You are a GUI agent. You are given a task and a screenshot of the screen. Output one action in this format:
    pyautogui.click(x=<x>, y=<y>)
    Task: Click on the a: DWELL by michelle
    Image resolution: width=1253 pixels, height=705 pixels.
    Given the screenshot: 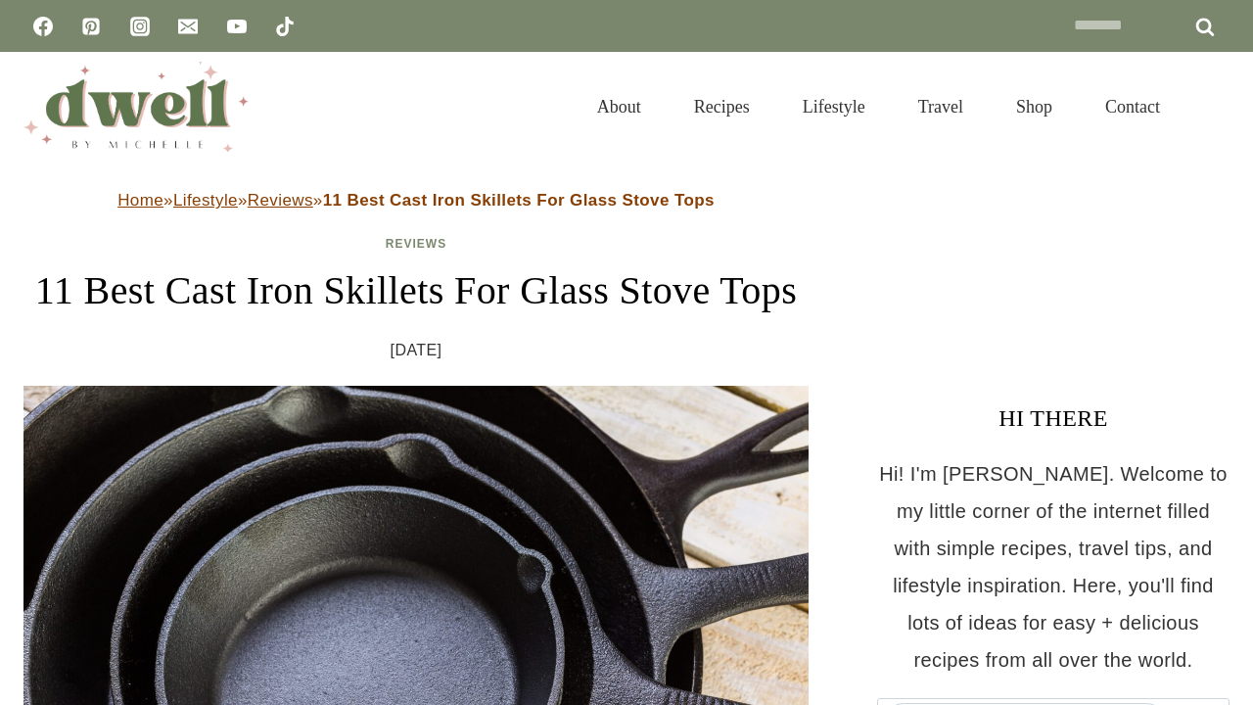 What is the action you would take?
    pyautogui.click(x=136, y=107)
    